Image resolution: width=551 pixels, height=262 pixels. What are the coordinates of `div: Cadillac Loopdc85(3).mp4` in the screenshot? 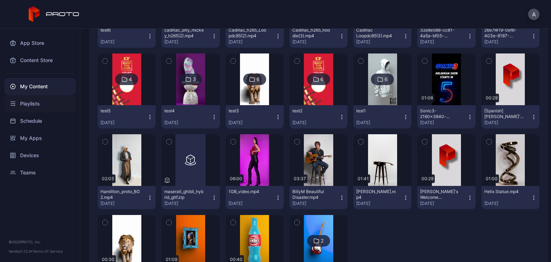 It's located at (376, 33).